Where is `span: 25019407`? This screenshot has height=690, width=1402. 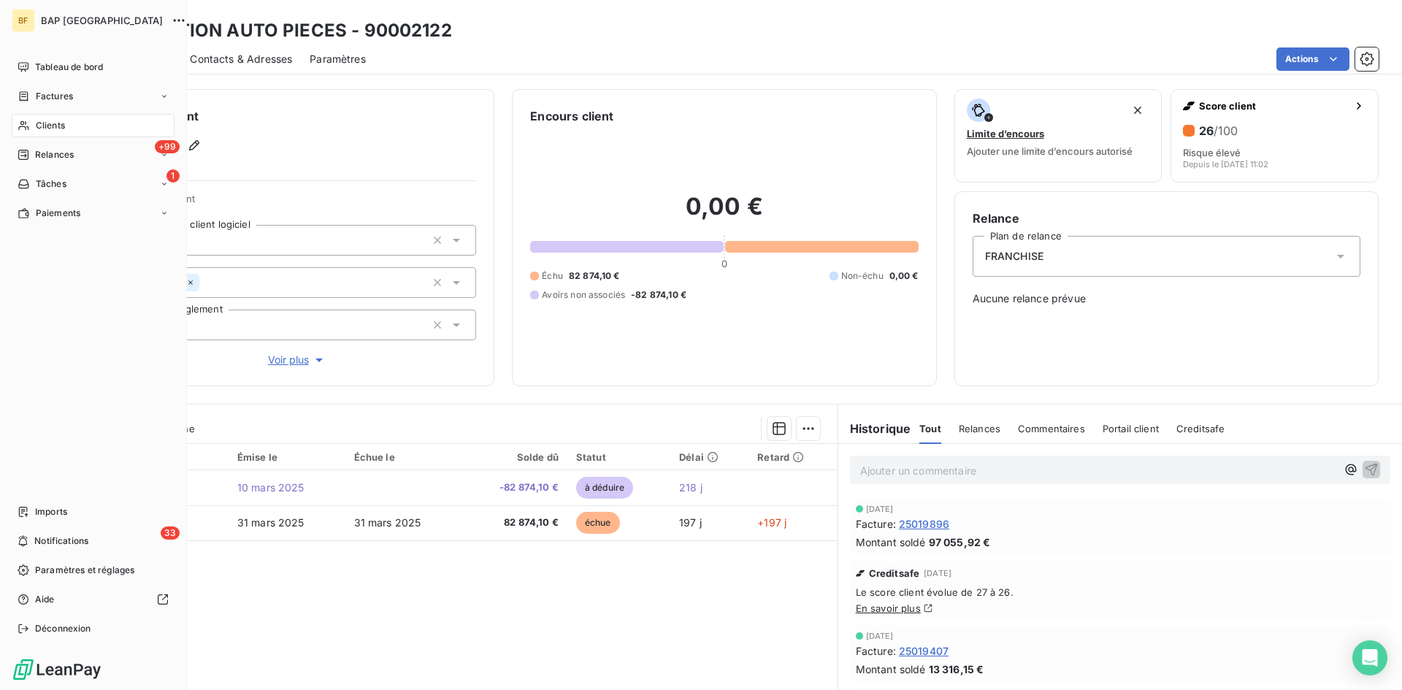 span: 25019407 is located at coordinates (924, 651).